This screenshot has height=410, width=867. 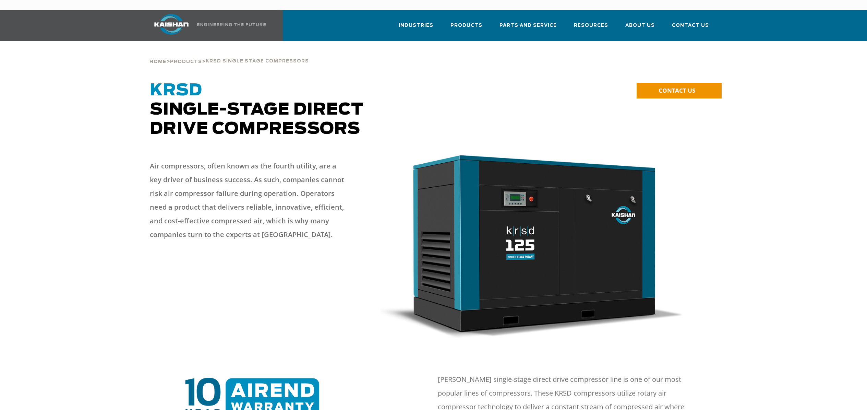 What do you see at coordinates (416, 25) in the screenshot?
I see `span: Industries` at bounding box center [416, 25].